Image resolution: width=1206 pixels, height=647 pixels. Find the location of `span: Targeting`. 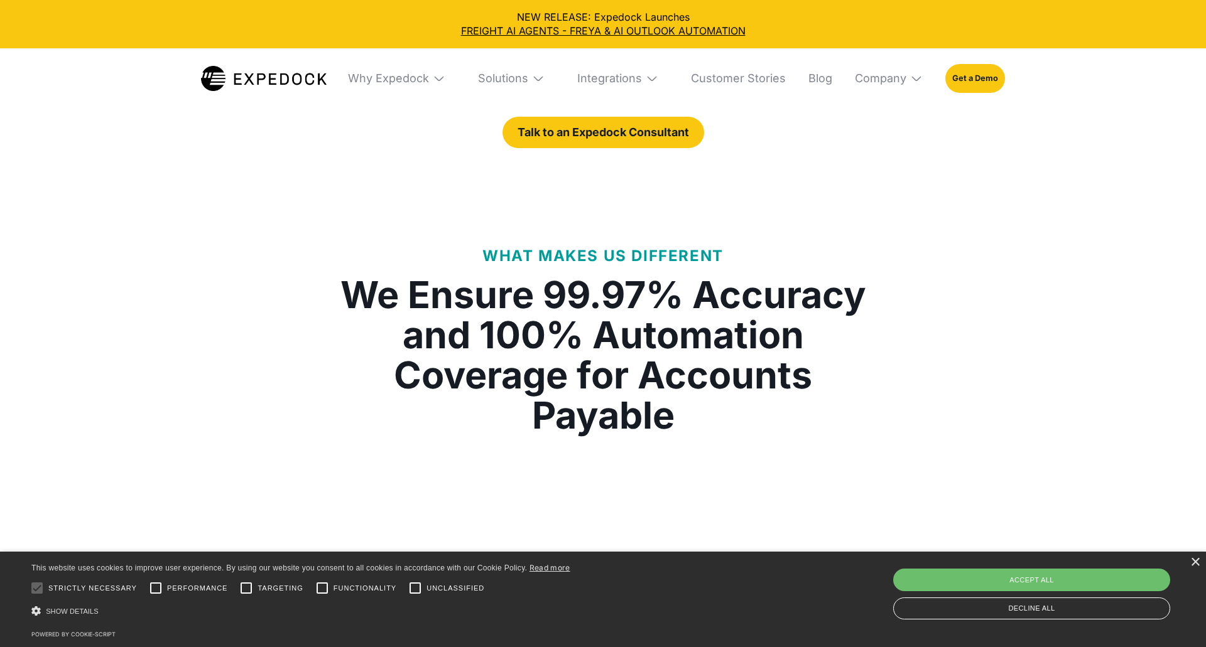

span: Targeting is located at coordinates (280, 588).